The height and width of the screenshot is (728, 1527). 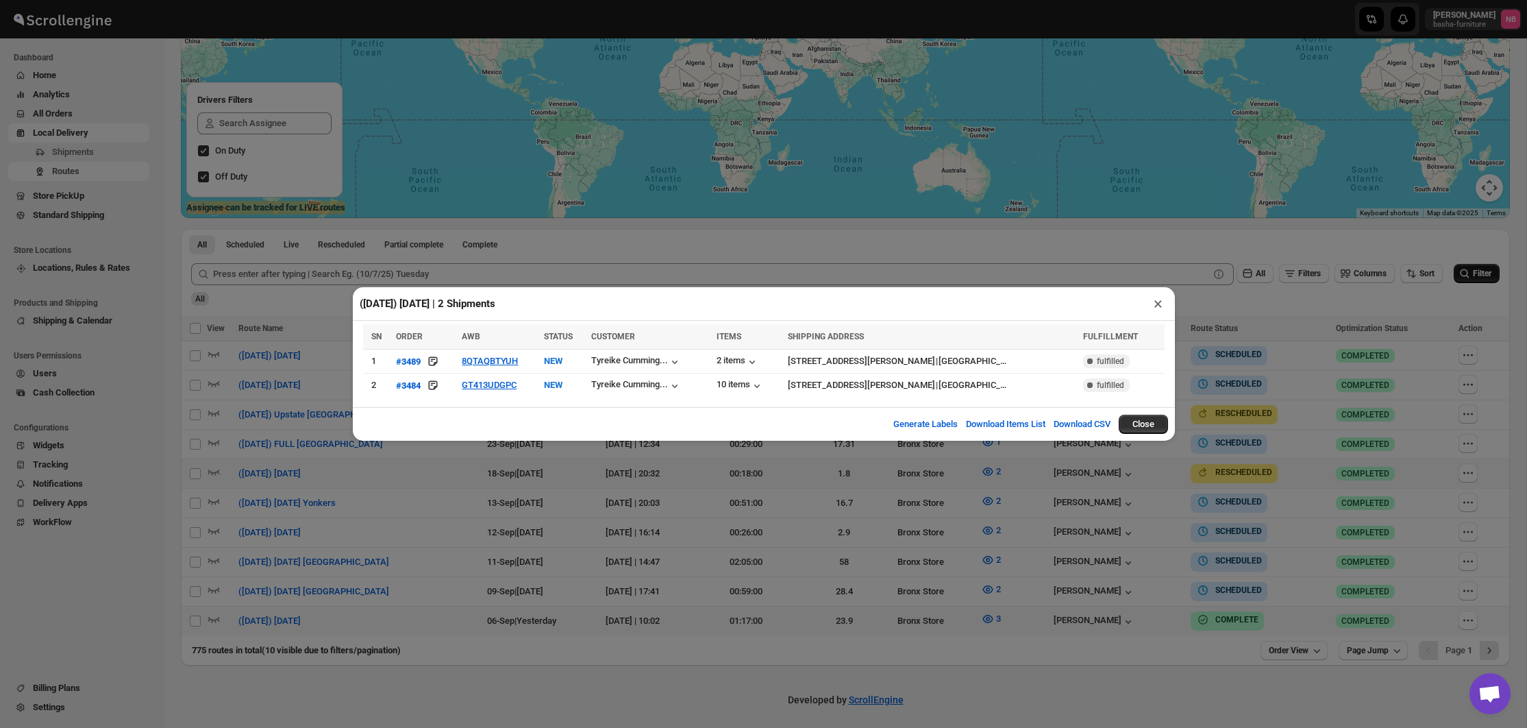 What do you see at coordinates (471, 336) in the screenshot?
I see `span: AWB` at bounding box center [471, 336].